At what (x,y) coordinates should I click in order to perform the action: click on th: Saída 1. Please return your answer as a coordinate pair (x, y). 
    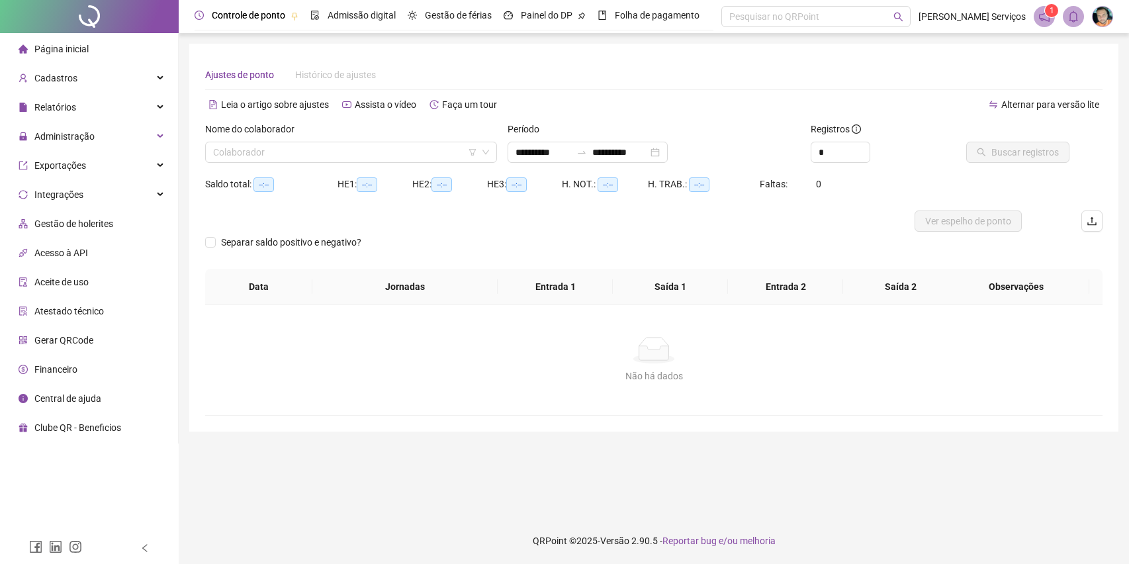
    Looking at the image, I should click on (670, 286).